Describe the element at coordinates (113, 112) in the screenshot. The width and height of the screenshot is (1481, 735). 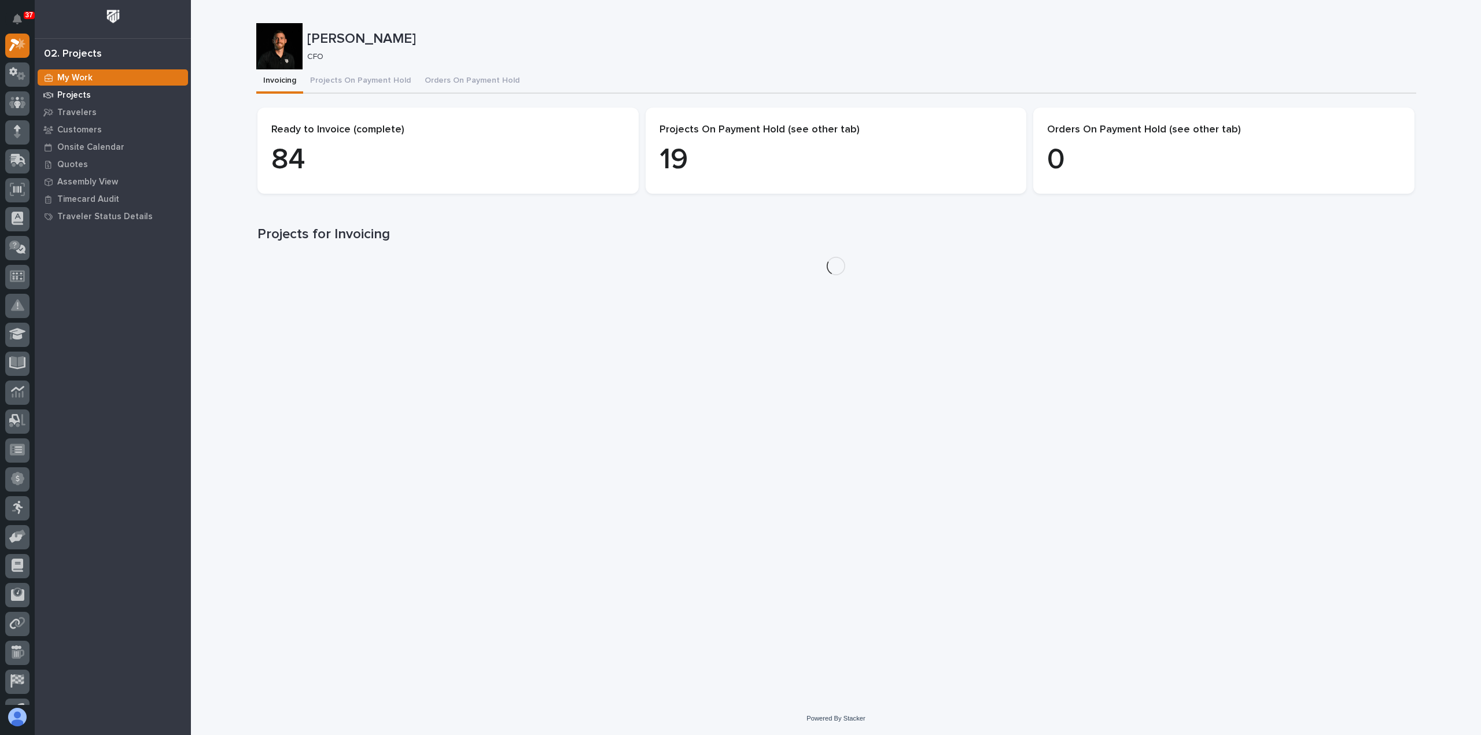
I see `a: Travelers` at that location.